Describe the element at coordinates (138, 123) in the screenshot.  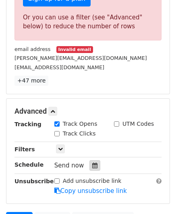
I see `label: UTM Codes` at that location.